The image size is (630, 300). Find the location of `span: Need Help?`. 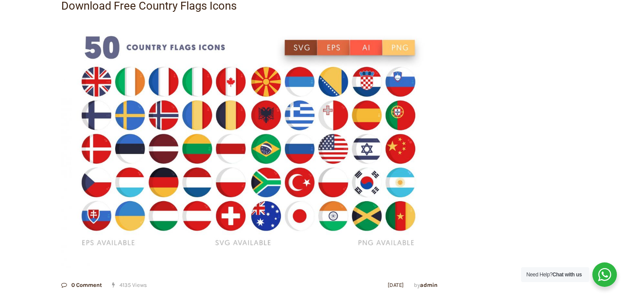

span: Need Help? is located at coordinates (554, 275).